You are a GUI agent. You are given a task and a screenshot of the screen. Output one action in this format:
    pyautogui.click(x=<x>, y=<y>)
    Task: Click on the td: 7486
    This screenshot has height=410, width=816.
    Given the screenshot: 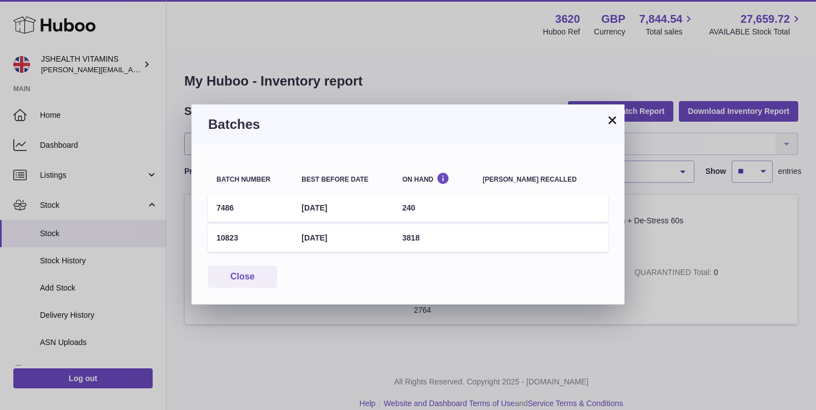 What is the action you would take?
    pyautogui.click(x=250, y=208)
    